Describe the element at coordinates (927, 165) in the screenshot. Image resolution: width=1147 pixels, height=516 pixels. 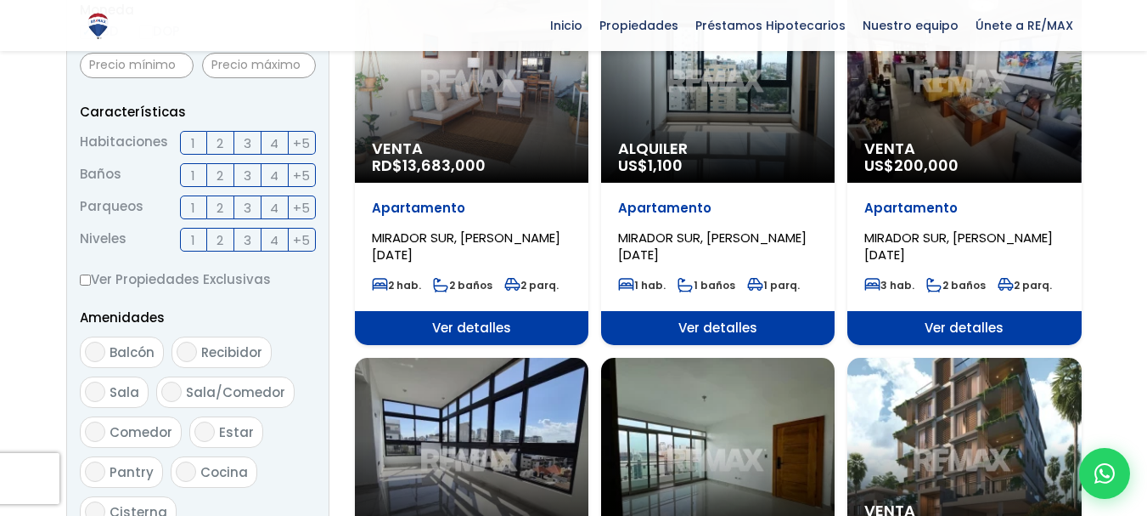
I see `span: 200,000` at that location.